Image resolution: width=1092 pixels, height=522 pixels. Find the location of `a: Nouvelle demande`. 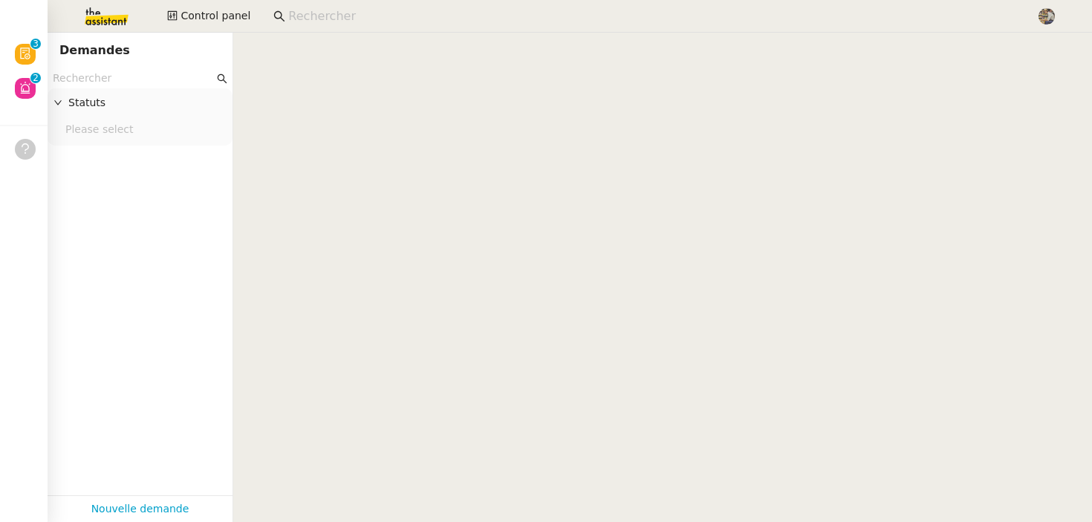

a: Nouvelle demande is located at coordinates (140, 509).